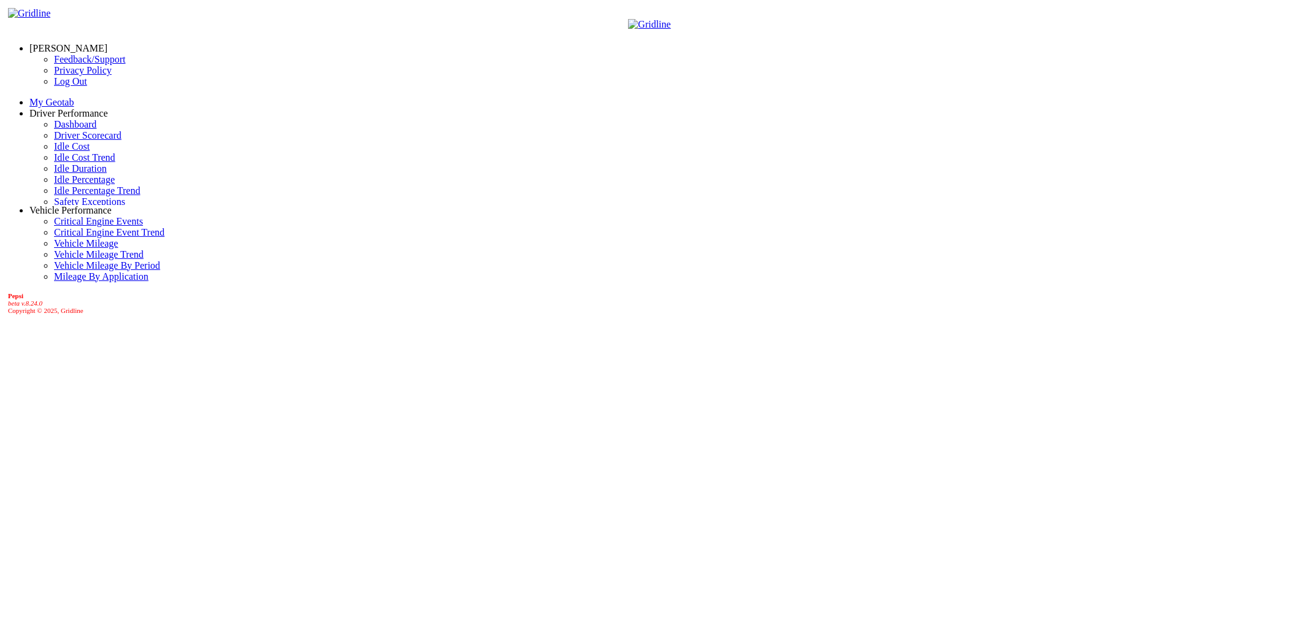 Image resolution: width=1299 pixels, height=621 pixels. I want to click on a: Critical Engine Event Trend, so click(109, 232).